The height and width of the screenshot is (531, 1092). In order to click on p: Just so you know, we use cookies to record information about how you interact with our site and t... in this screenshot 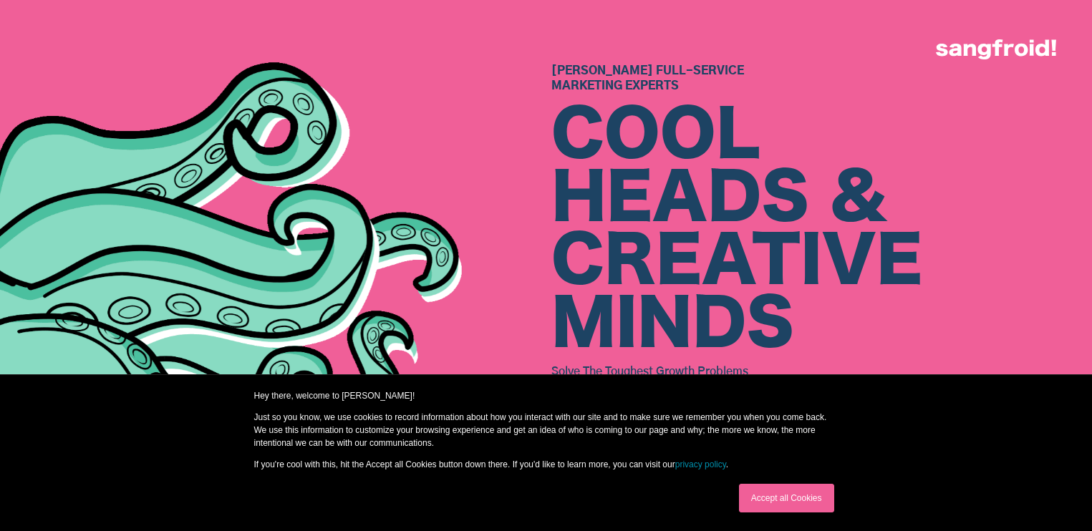, I will do `click(546, 430)`.